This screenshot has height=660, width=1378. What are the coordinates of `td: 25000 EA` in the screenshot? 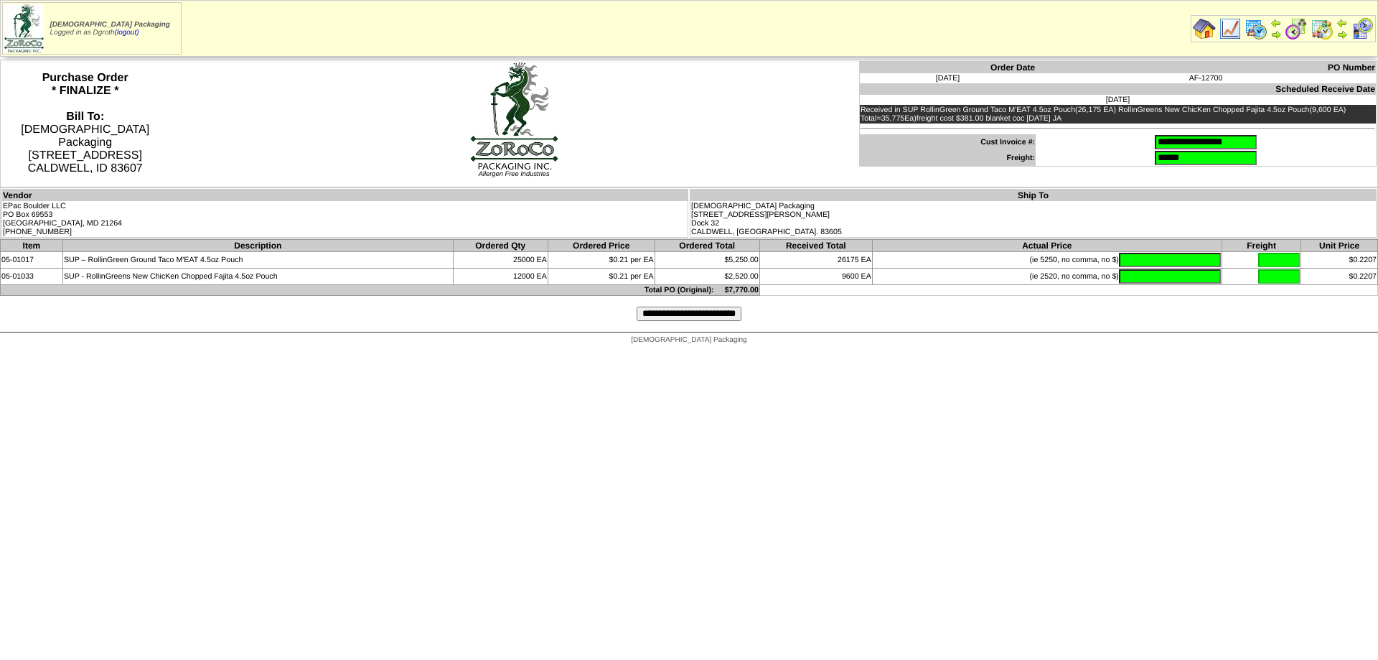 It's located at (500, 260).